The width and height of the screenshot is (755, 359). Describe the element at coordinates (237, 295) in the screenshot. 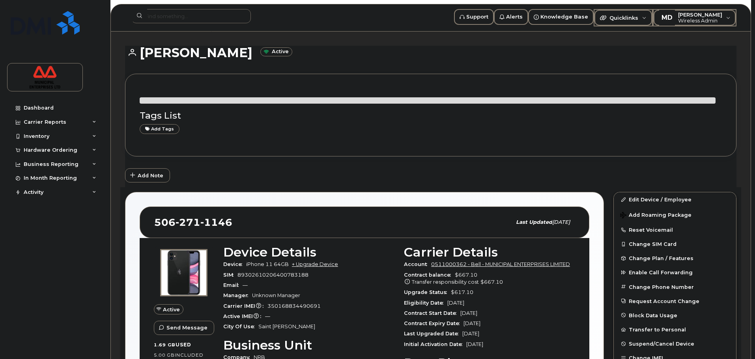

I see `span: Manager` at that location.